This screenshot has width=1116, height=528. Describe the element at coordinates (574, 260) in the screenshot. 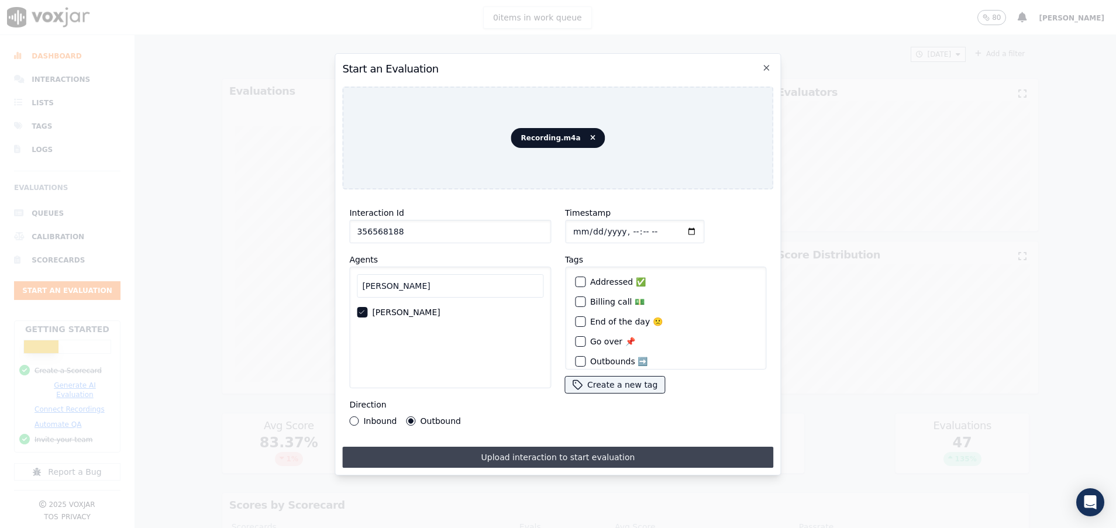

I see `label: Tags` at that location.